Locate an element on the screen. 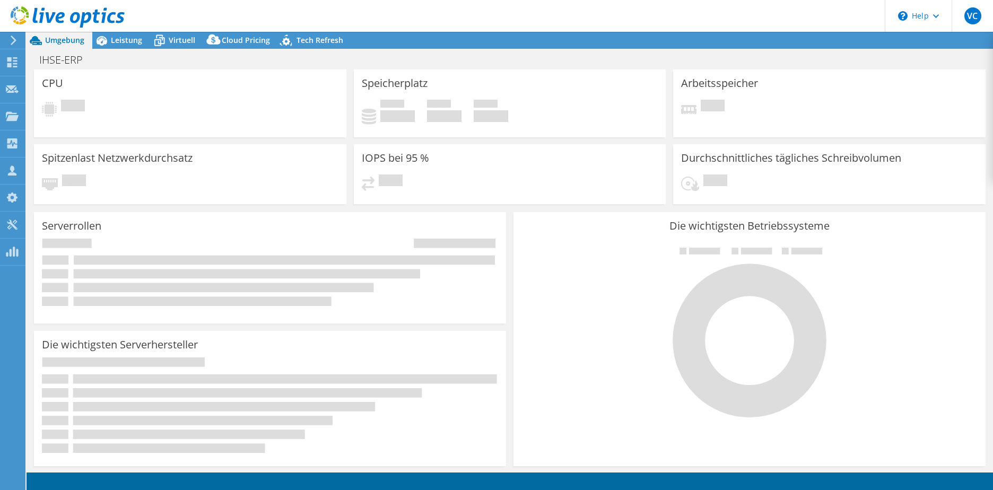 Image resolution: width=993 pixels, height=490 pixels. span: Insgesamt is located at coordinates (485, 105).